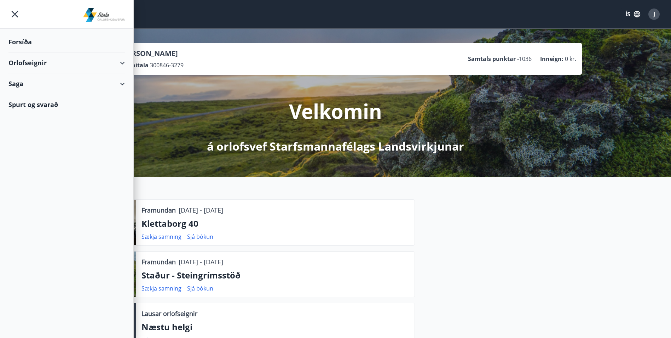 This screenshot has width=671, height=338. Describe the element at coordinates (633, 14) in the screenshot. I see `button: ÍS` at that location.